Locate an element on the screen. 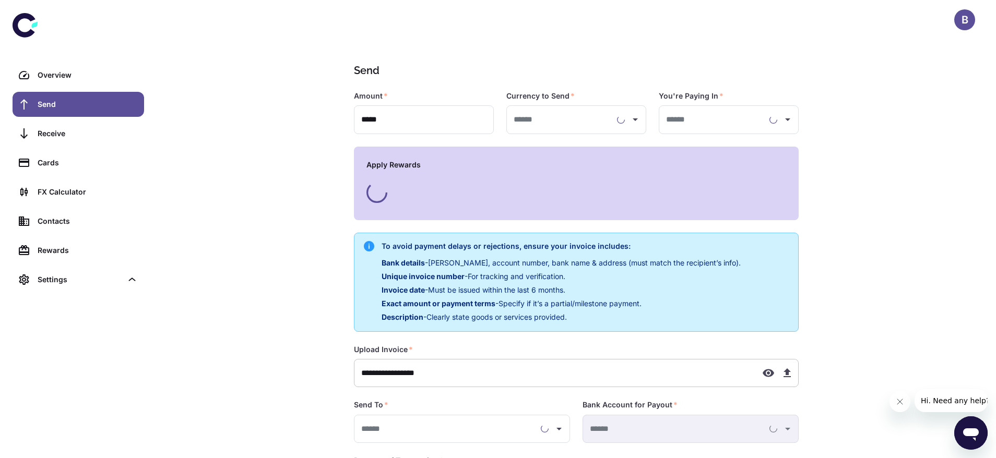 The width and height of the screenshot is (996, 458). div: Send is located at coordinates (88, 104).